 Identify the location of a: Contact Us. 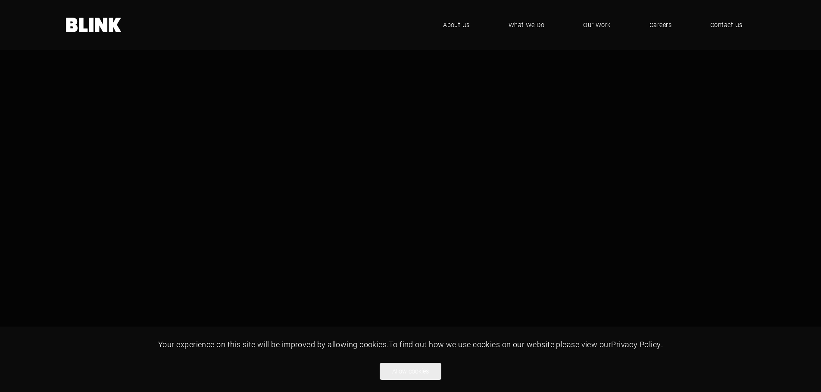
(726, 25).